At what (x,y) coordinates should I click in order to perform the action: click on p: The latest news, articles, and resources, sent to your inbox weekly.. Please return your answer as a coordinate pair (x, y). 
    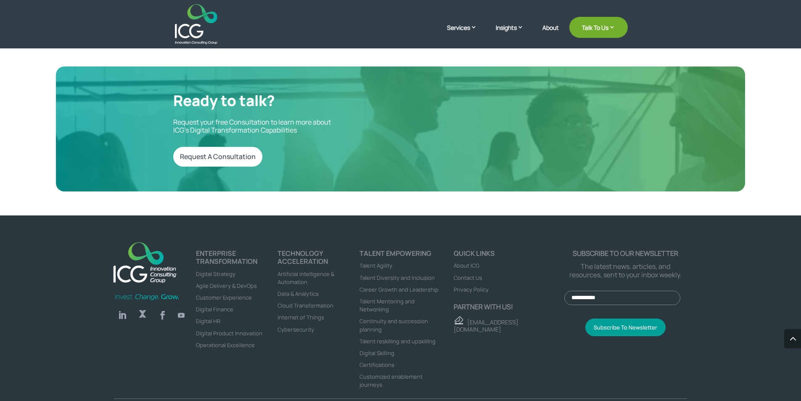
    Looking at the image, I should click on (626, 270).